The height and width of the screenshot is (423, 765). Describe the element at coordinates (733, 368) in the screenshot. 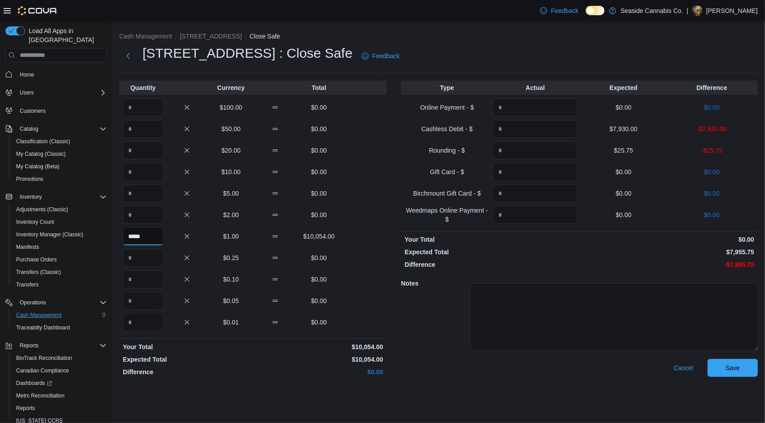

I see `span: Save` at that location.